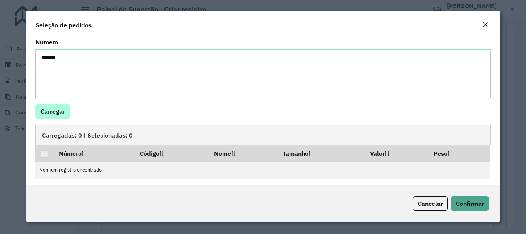 This screenshot has width=526, height=234. I want to click on th: Código, so click(172, 153).